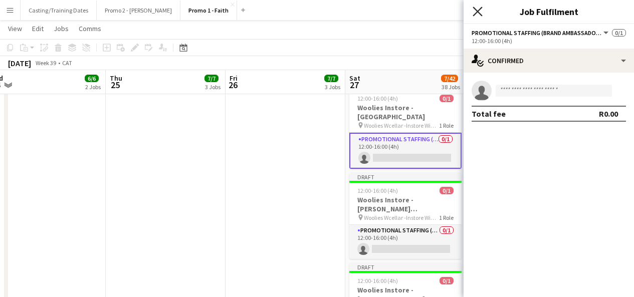 This screenshot has height=297, width=634. I want to click on a: Jobs, so click(61, 29).